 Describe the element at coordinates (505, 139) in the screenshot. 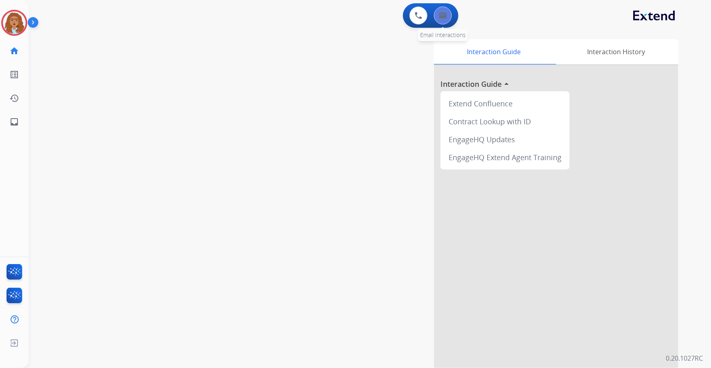

I see `div: EngageHQ Updates` at that location.